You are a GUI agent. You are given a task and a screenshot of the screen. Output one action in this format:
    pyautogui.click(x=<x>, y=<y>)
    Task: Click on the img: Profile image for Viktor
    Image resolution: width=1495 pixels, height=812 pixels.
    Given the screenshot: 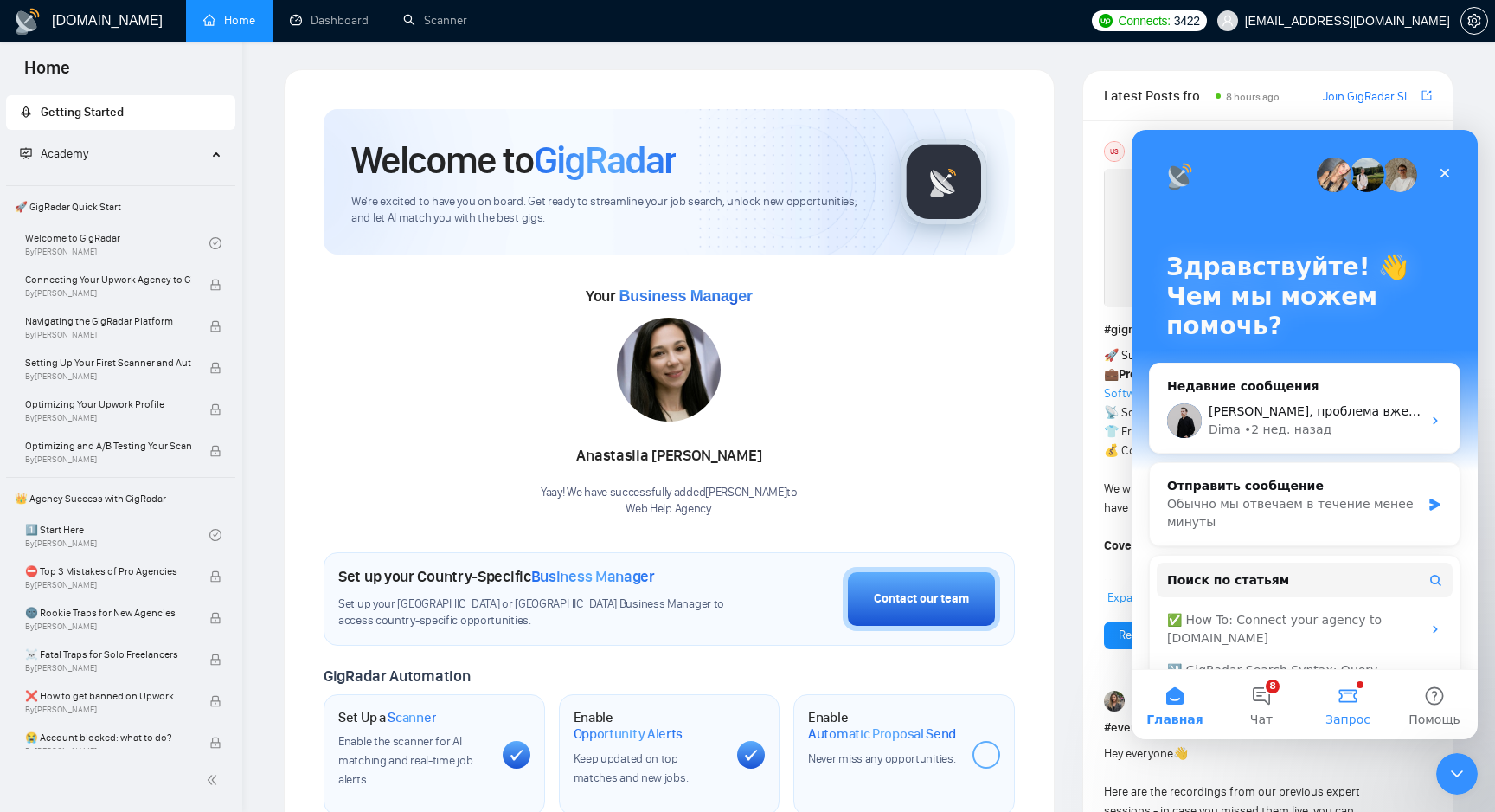 What is the action you would take?
    pyautogui.click(x=235, y=45)
    